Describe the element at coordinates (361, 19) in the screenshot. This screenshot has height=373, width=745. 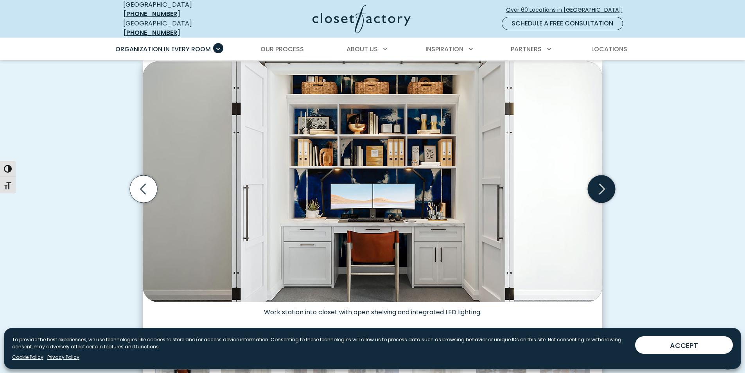
I see `img: Closet Factory Logo` at that location.